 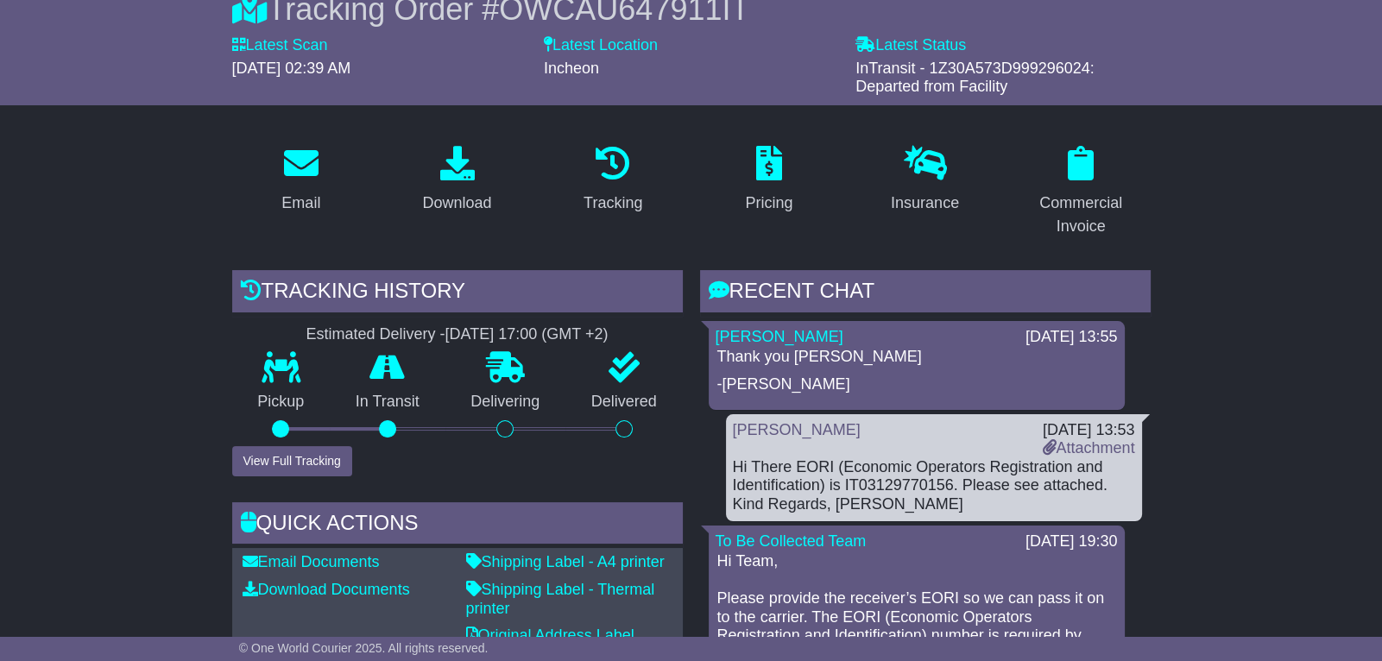 I want to click on a: Attachment, so click(x=1088, y=448).